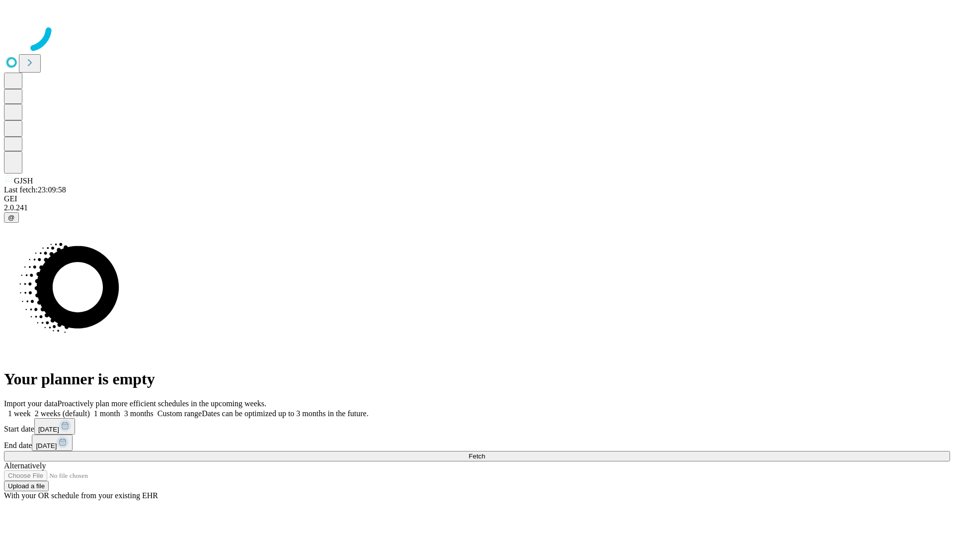  I want to click on span: Last fetch: 23:09:58, so click(35, 189).